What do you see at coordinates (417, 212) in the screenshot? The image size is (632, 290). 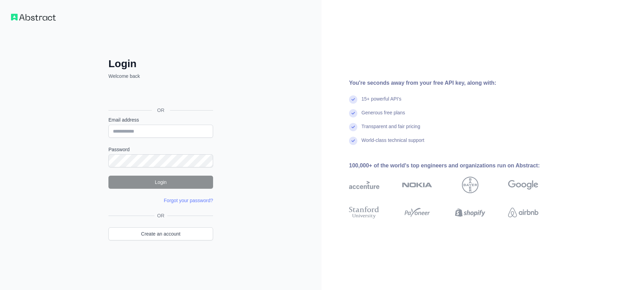 I see `img: payoneer` at bounding box center [417, 212].